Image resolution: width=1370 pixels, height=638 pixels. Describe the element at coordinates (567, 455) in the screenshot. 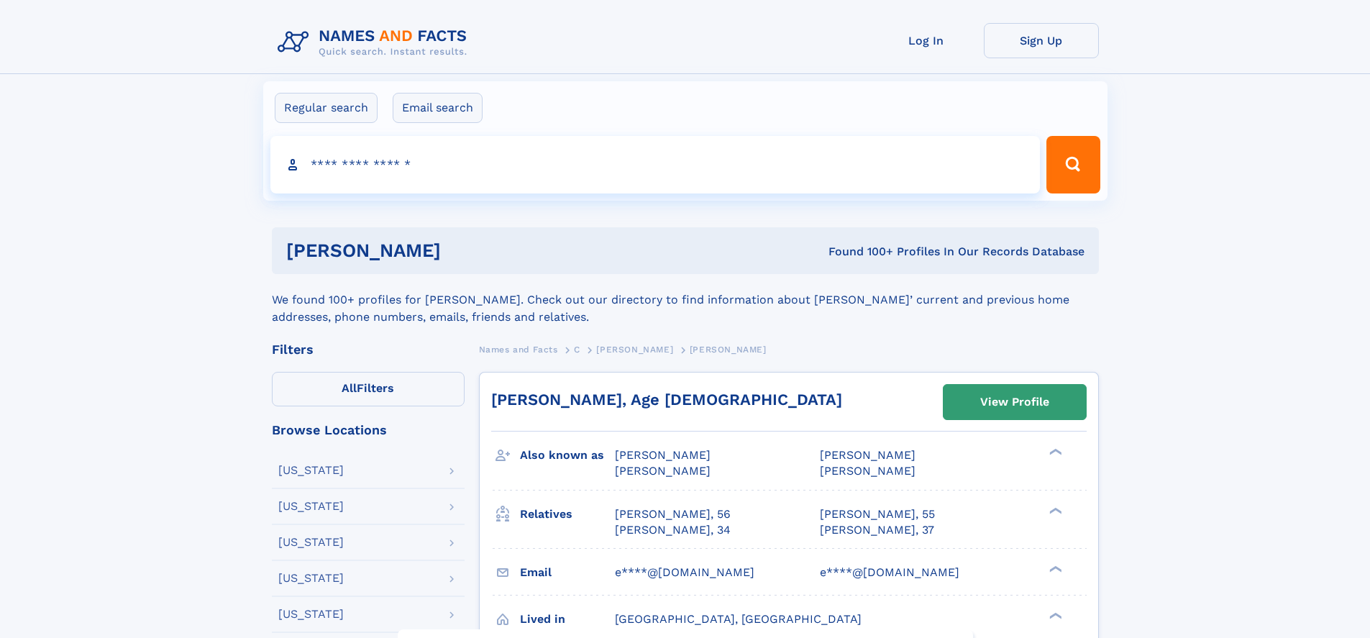

I see `h3: Also known as` at that location.